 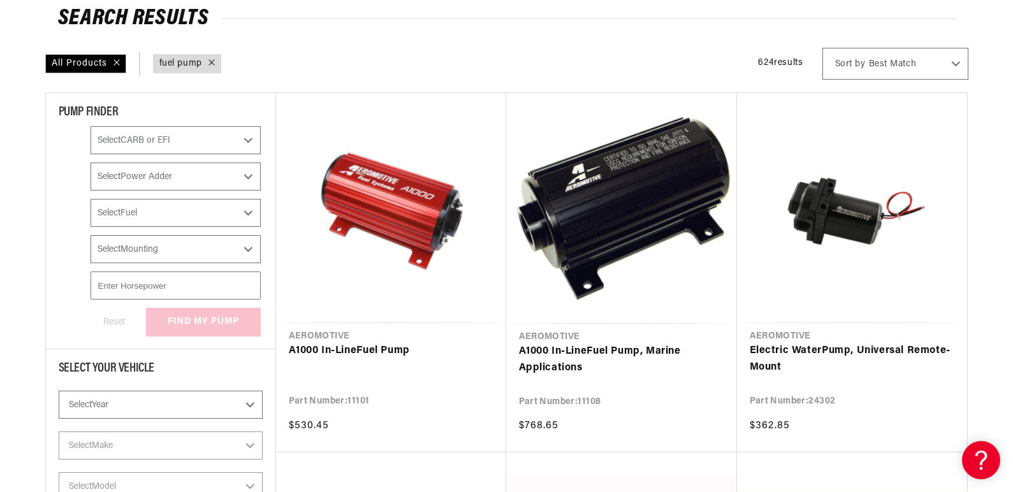 I want to click on select: Year, so click(x=161, y=405).